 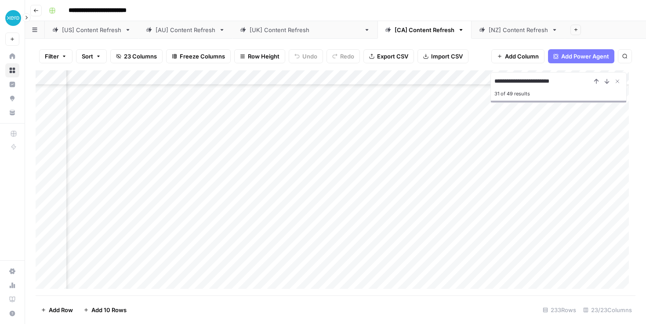 What do you see at coordinates (109, 310) in the screenshot?
I see `span: Add 10 Rows` at bounding box center [109, 310].